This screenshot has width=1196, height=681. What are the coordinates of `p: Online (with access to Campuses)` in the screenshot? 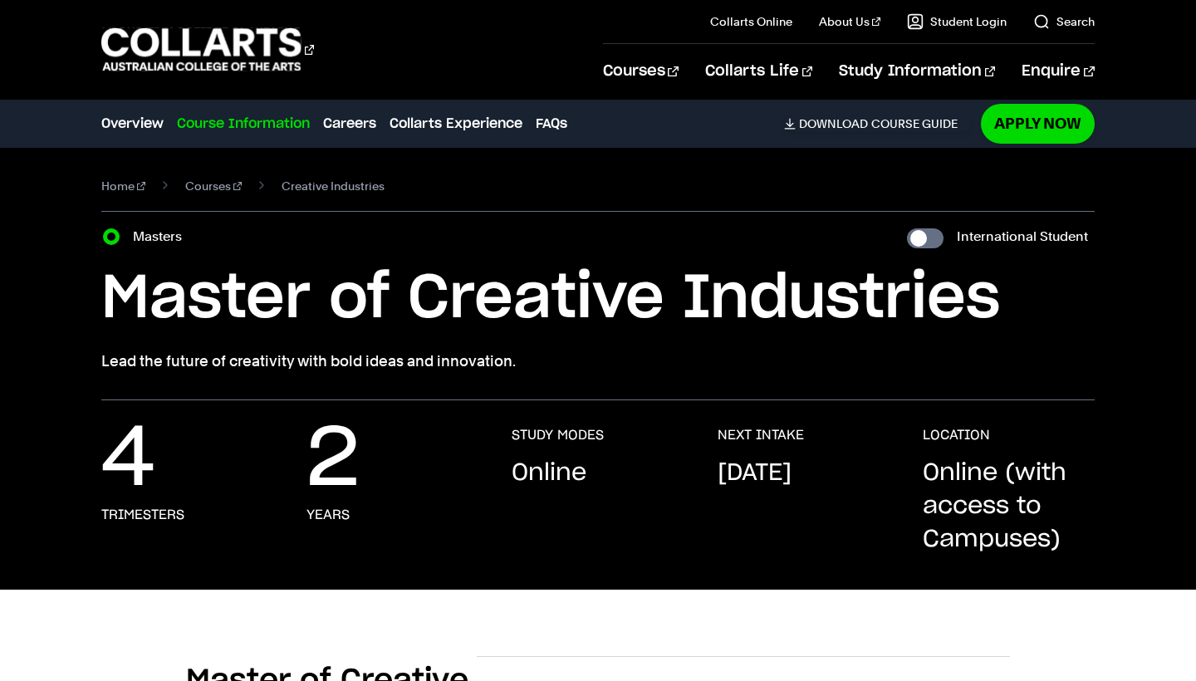 It's located at (1008, 507).